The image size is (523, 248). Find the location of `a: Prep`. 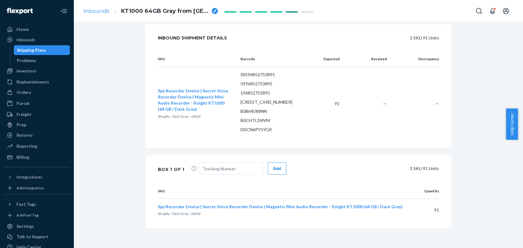

a: Prep is located at coordinates (37, 125).